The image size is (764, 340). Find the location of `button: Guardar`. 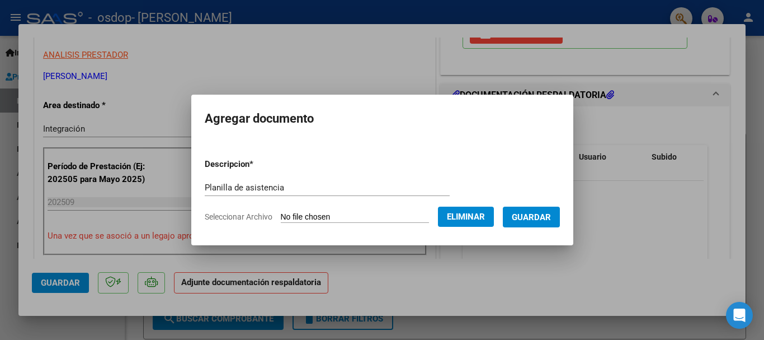

button: Guardar is located at coordinates (532, 217).